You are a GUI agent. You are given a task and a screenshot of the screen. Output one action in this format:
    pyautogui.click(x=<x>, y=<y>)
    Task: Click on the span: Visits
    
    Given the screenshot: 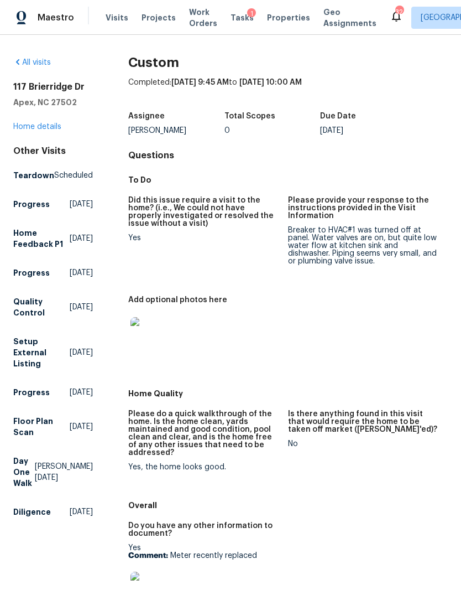 What is the action you would take?
    pyautogui.click(x=117, y=18)
    